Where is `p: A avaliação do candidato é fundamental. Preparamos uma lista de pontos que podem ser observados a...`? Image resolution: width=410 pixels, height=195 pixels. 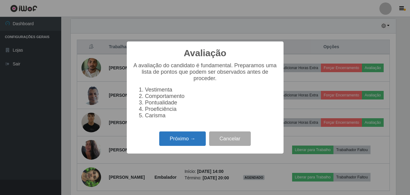
p: A avaliação do candidato é fundamental. Preparamos uma lista de pontos que podem ser observados a... is located at coordinates (205, 72).